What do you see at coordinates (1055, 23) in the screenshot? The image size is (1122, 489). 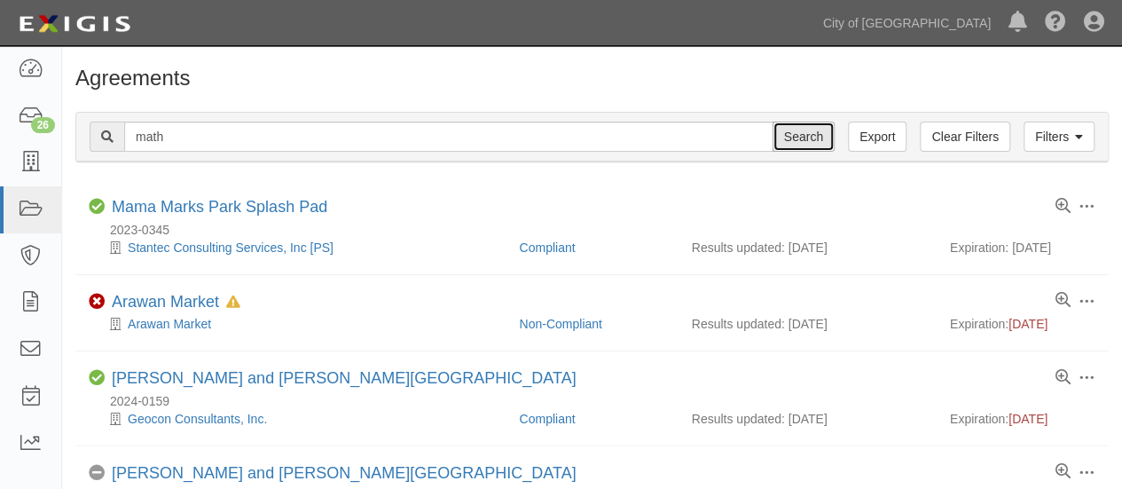 I see `i: Help Center - Complianz` at bounding box center [1055, 23].